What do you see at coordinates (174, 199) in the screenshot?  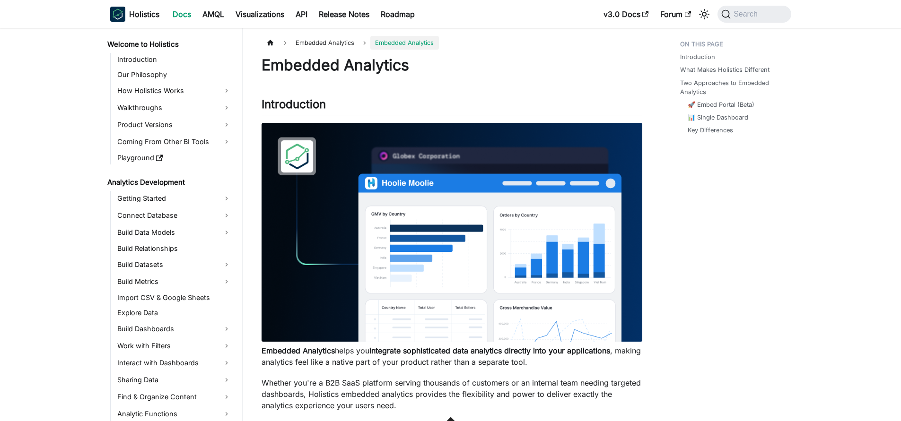 I see `a: Getting Started` at bounding box center [174, 199].